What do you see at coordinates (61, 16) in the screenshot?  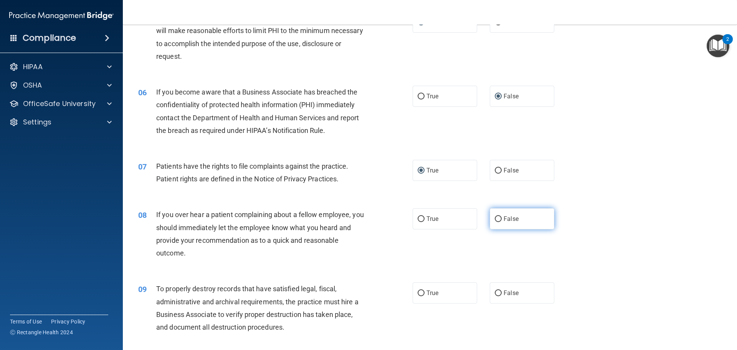 I see `img: PMB logo` at bounding box center [61, 16].